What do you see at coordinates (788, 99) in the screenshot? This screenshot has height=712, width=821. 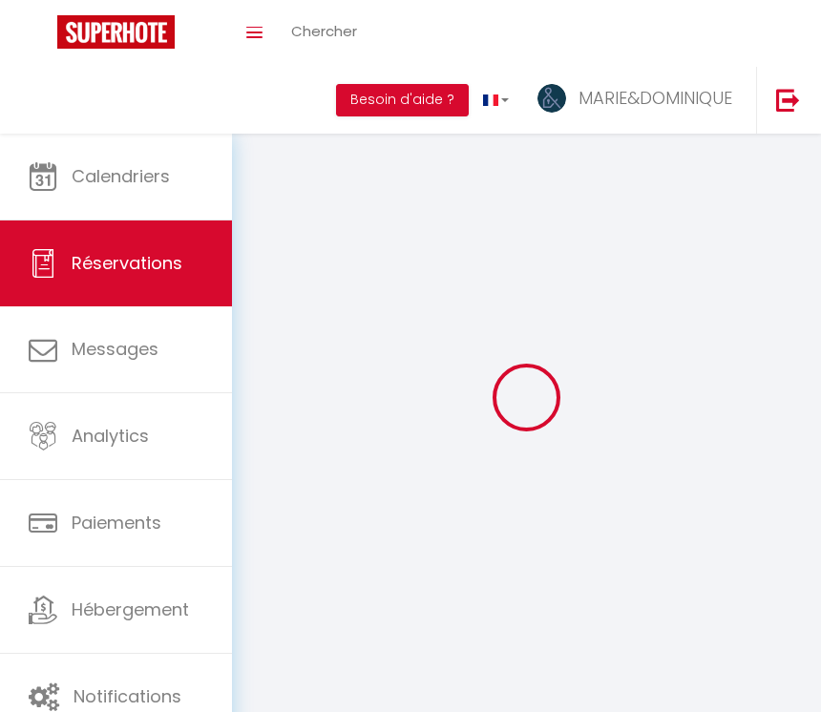 I see `img: logout` at bounding box center [788, 99].